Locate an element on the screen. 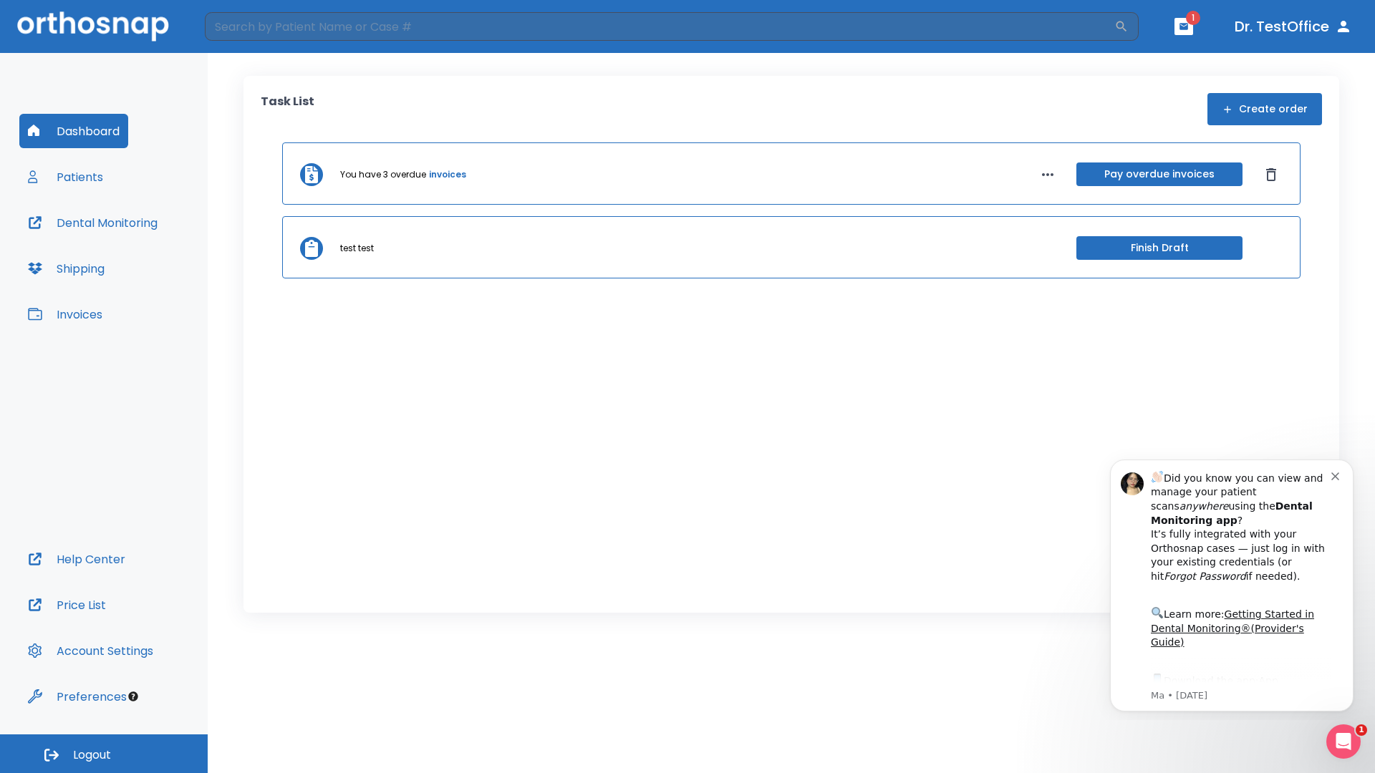  a: Patients is located at coordinates (65, 177).